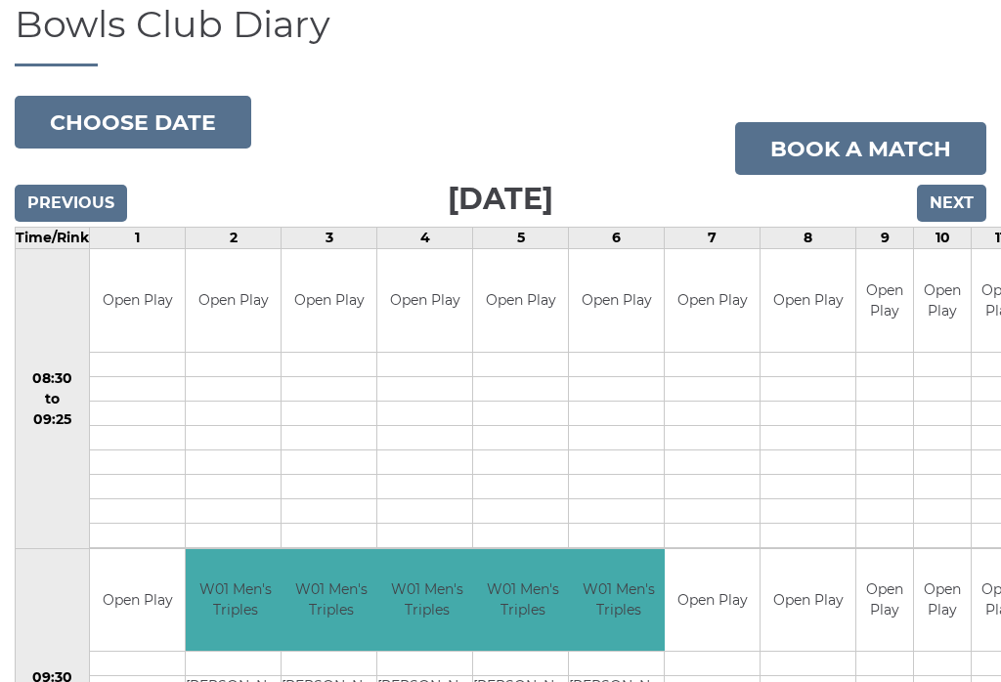 The image size is (1001, 682). What do you see at coordinates (808, 238) in the screenshot?
I see `td: 8` at bounding box center [808, 238].